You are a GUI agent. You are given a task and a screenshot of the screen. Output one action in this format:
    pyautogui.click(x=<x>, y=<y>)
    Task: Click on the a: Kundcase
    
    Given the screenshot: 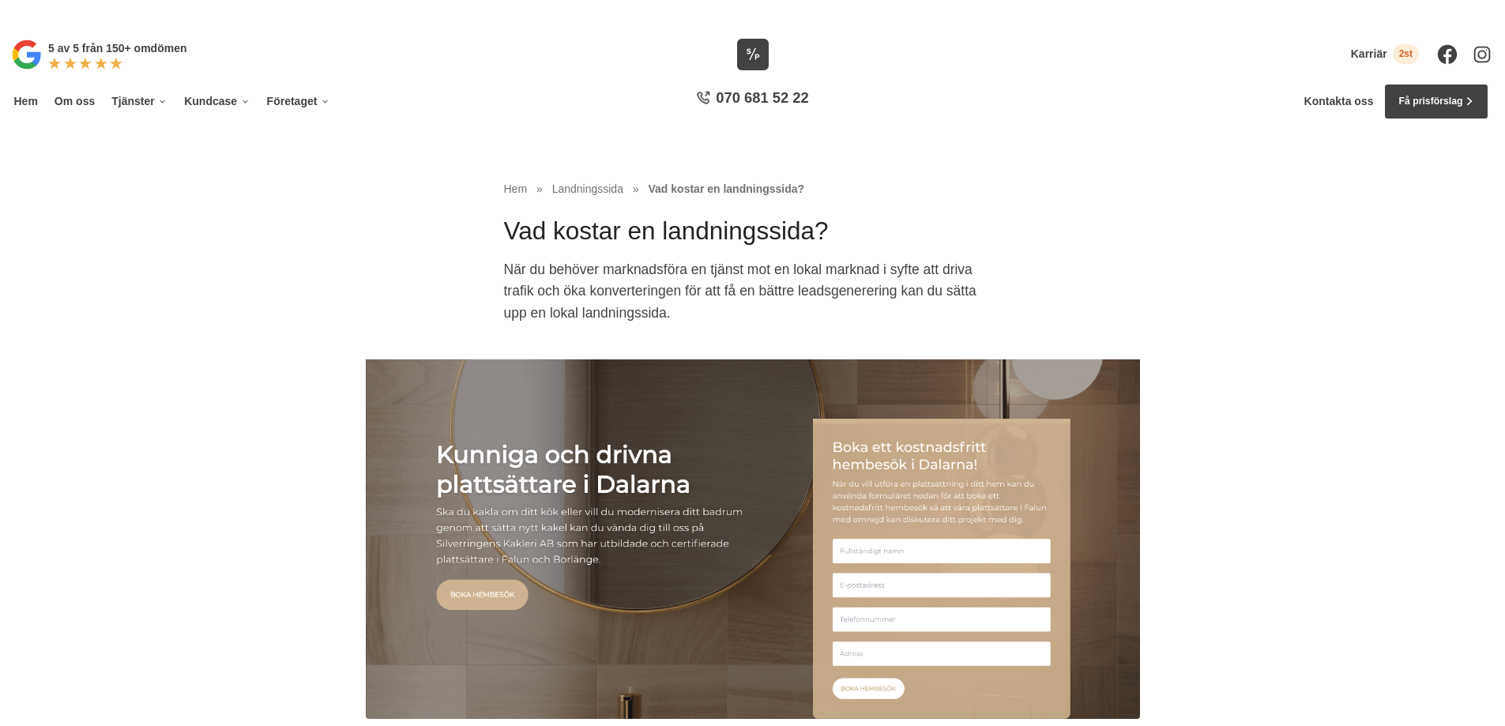 What is the action you would take?
    pyautogui.click(x=217, y=101)
    